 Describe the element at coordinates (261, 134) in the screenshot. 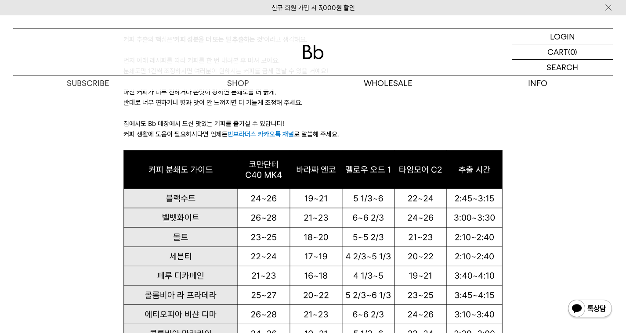

I see `a: 빈브라더스 카카오톡 채널` at that location.